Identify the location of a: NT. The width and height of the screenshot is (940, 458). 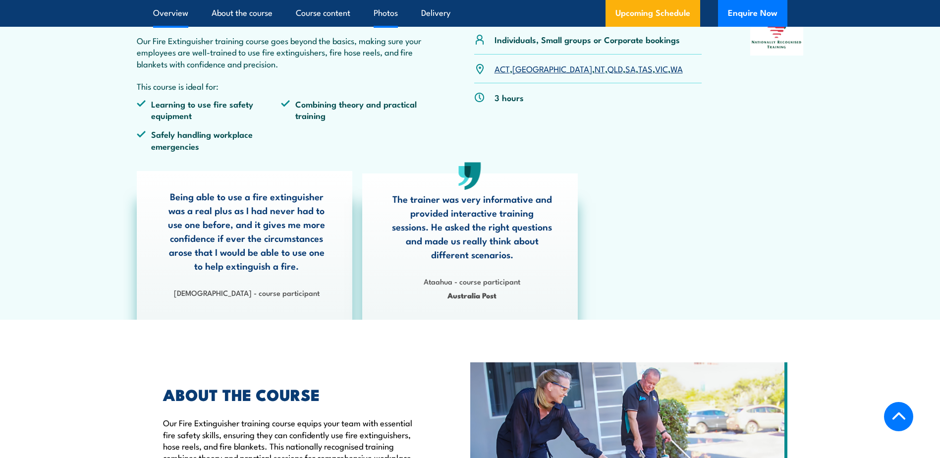
(600, 68).